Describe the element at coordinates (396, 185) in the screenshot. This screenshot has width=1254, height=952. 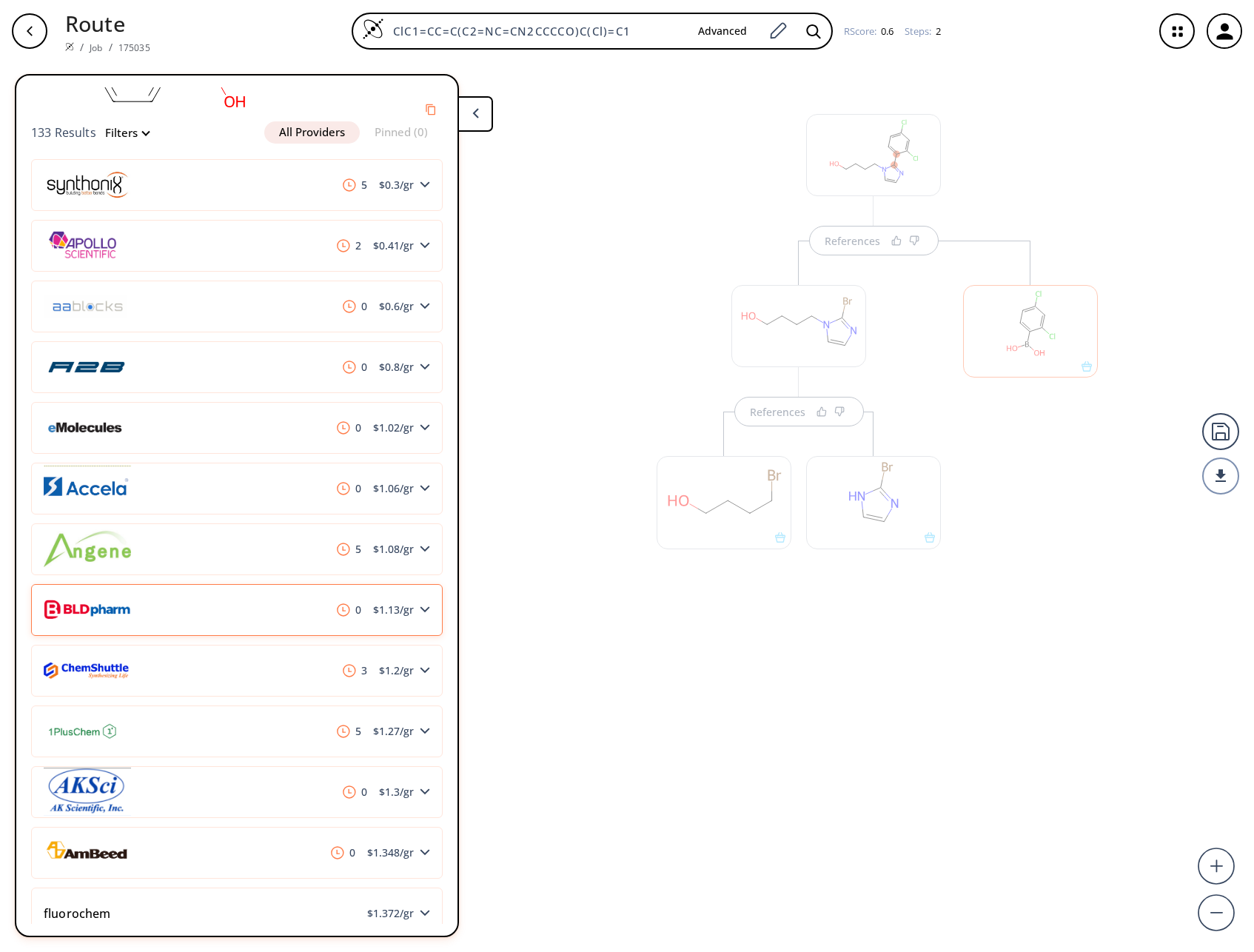
I see `span: $ 0.3 /gr` at that location.